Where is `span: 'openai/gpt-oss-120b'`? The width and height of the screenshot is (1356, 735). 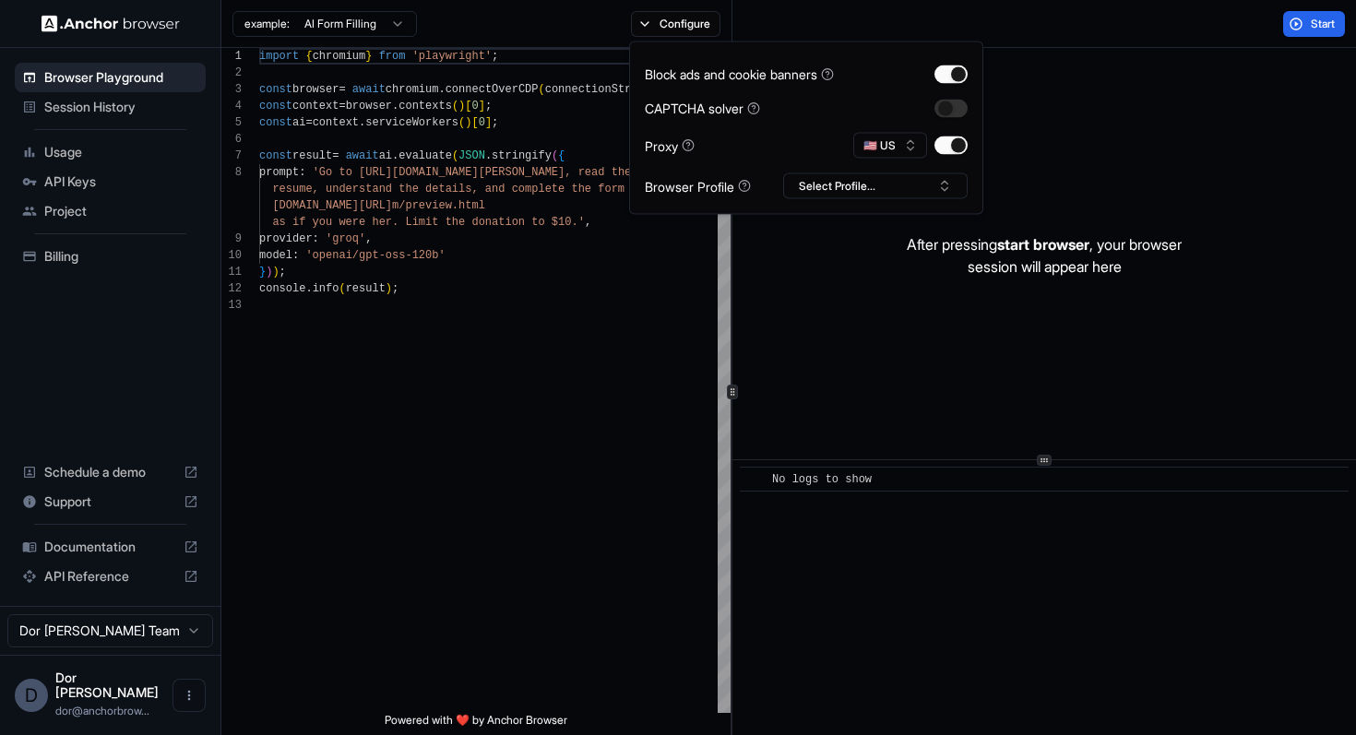
span: 'openai/gpt-oss-120b' is located at coordinates (375, 256).